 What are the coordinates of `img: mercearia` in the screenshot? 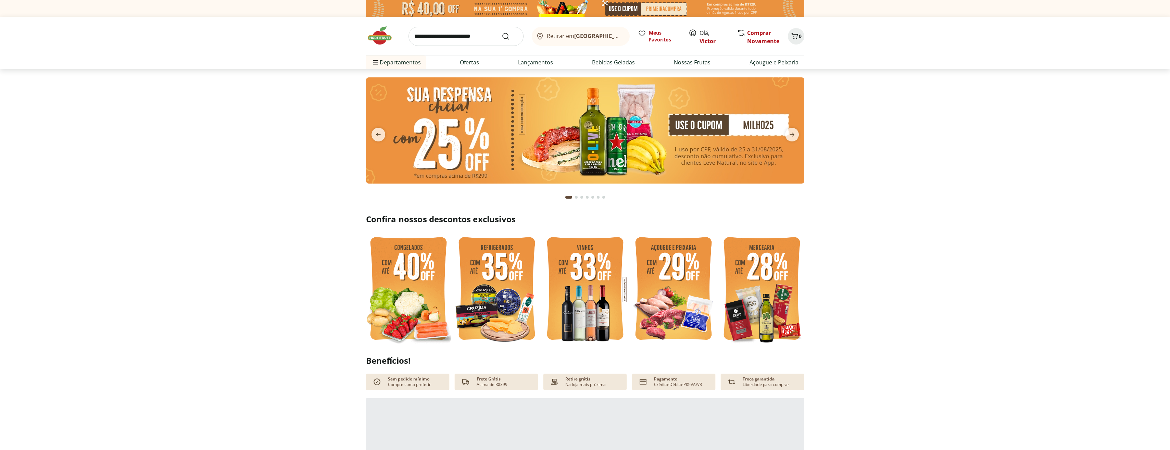 It's located at (762, 289).